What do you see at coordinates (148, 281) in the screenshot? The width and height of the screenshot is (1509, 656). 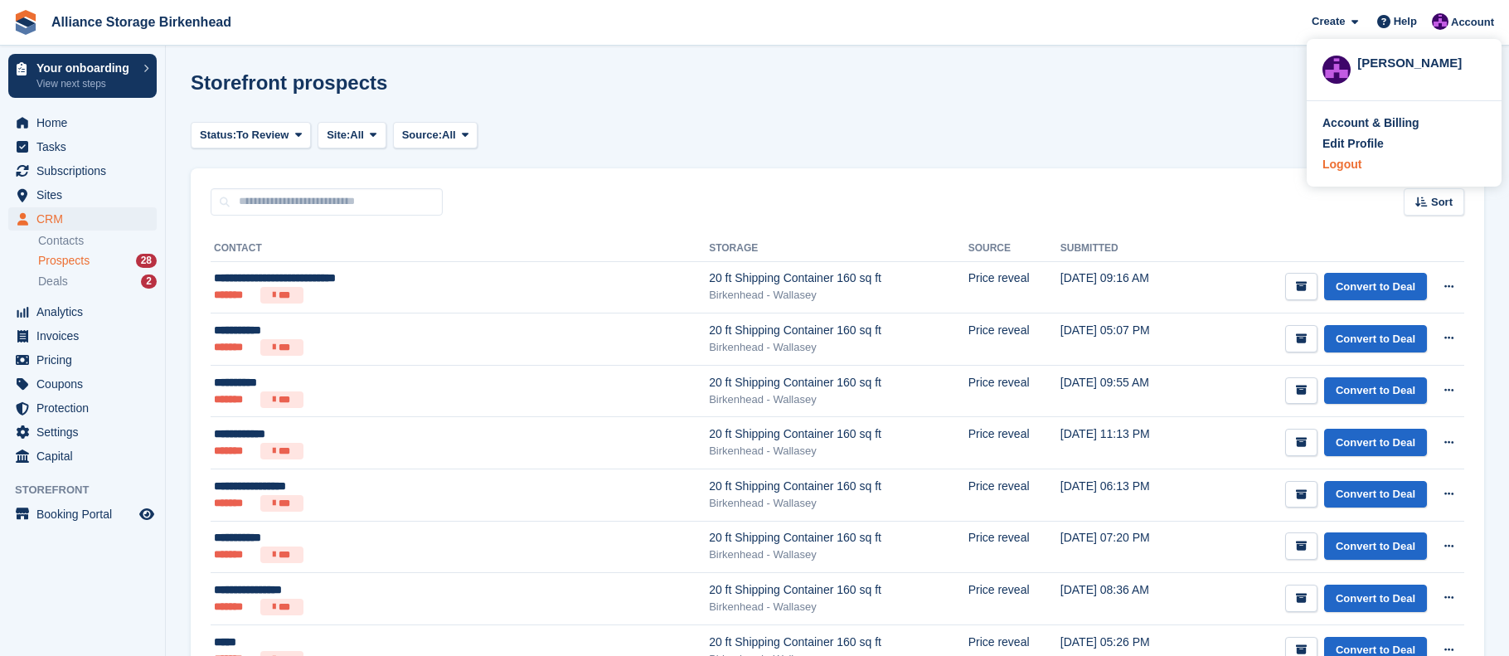 I see `div: 2` at bounding box center [148, 281].